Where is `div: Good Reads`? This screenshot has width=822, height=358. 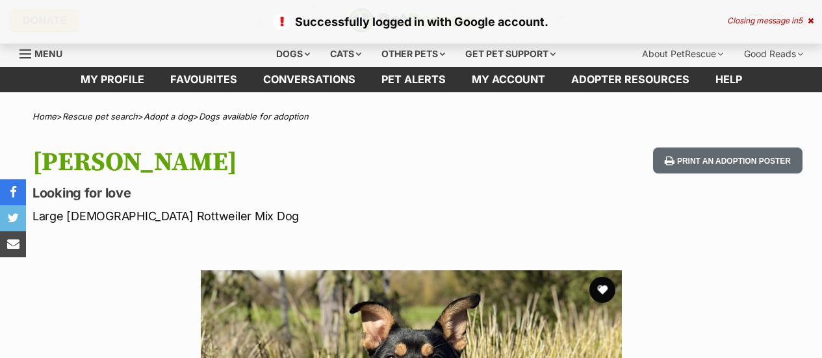
div: Good Reads is located at coordinates (773, 54).